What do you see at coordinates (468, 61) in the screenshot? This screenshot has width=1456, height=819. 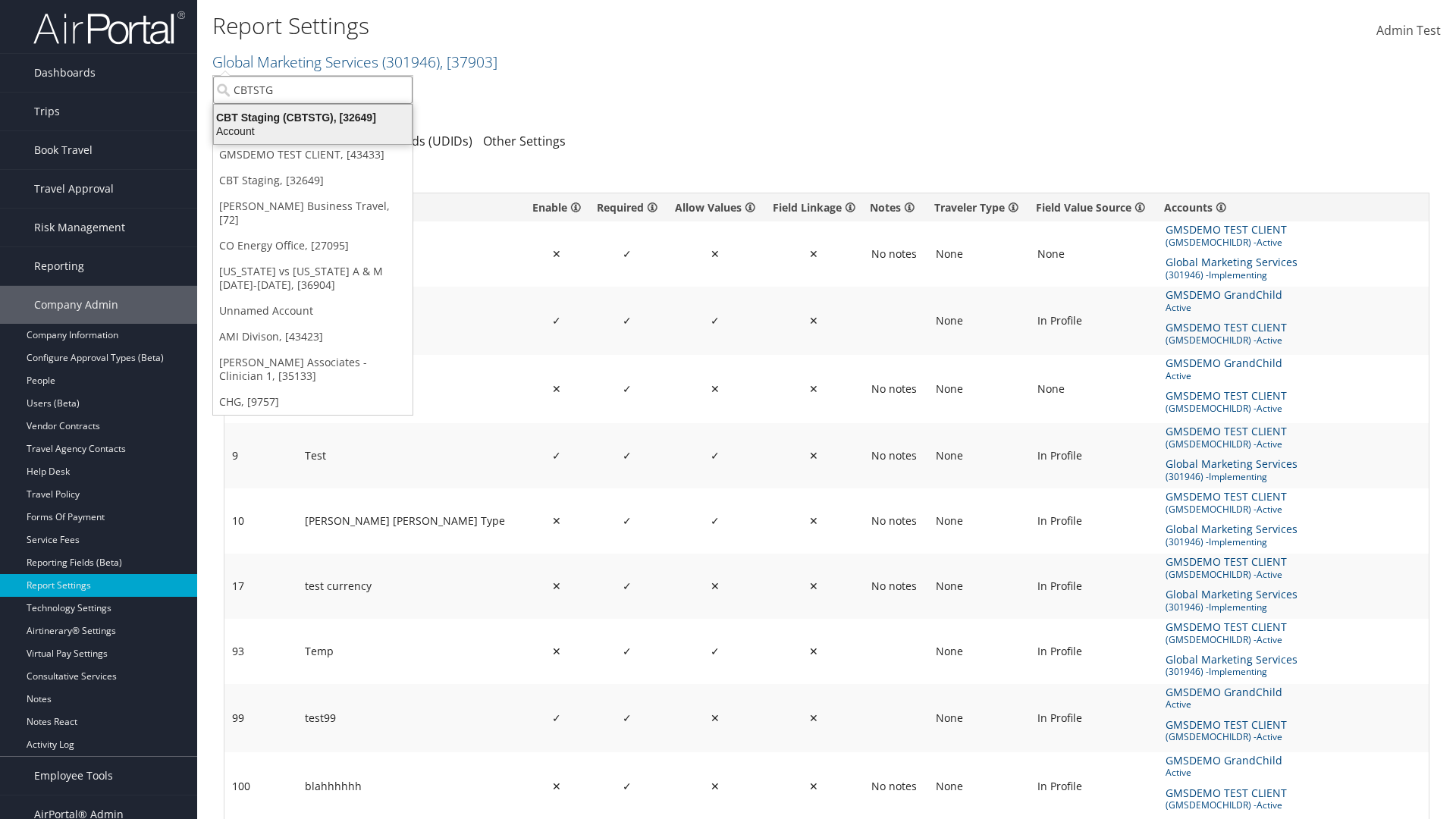 I see `span: , [ 37903 ]` at bounding box center [468, 61].